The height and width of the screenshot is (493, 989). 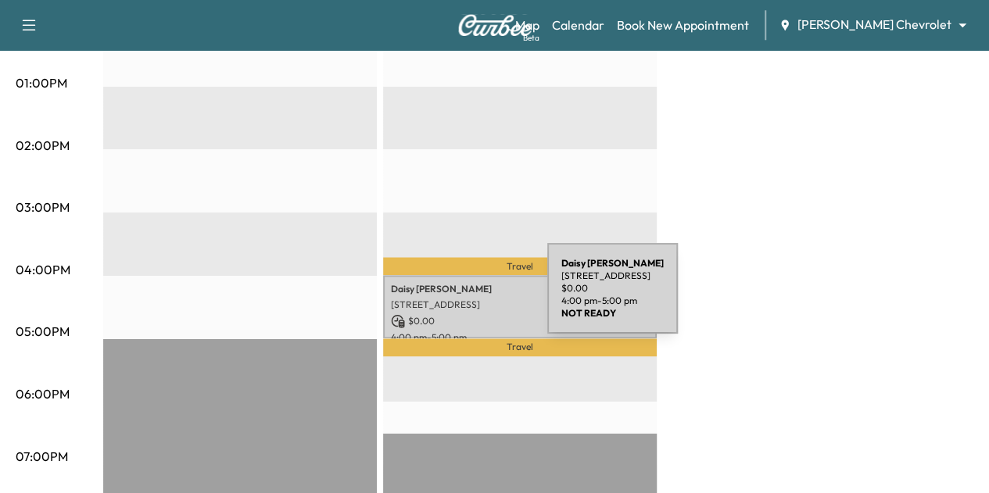 What do you see at coordinates (41, 83) in the screenshot?
I see `p: 01:00PM` at bounding box center [41, 83].